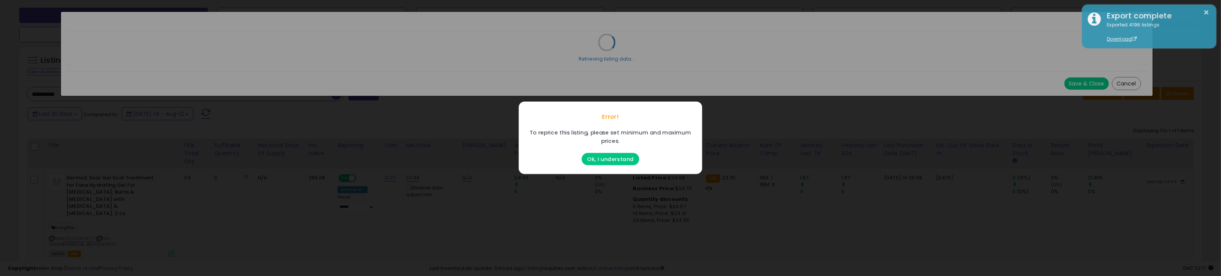 This screenshot has height=276, width=1221. What do you see at coordinates (611, 117) in the screenshot?
I see `div: Error!` at bounding box center [611, 117].